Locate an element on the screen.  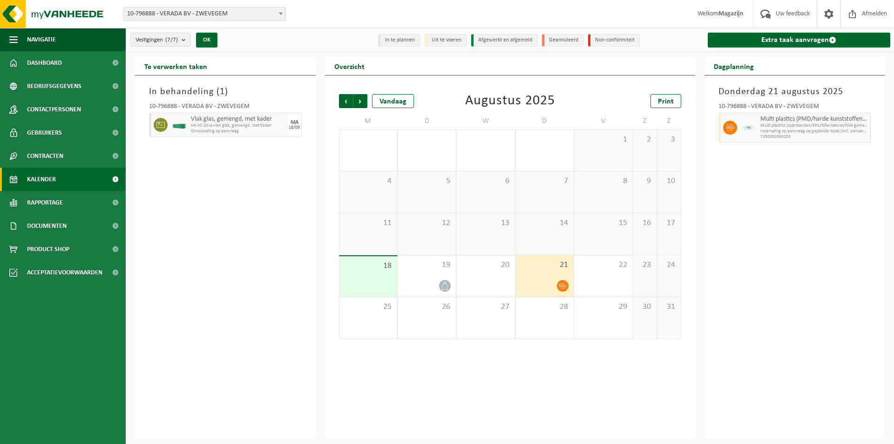
span: 11 is located at coordinates (368, 223).